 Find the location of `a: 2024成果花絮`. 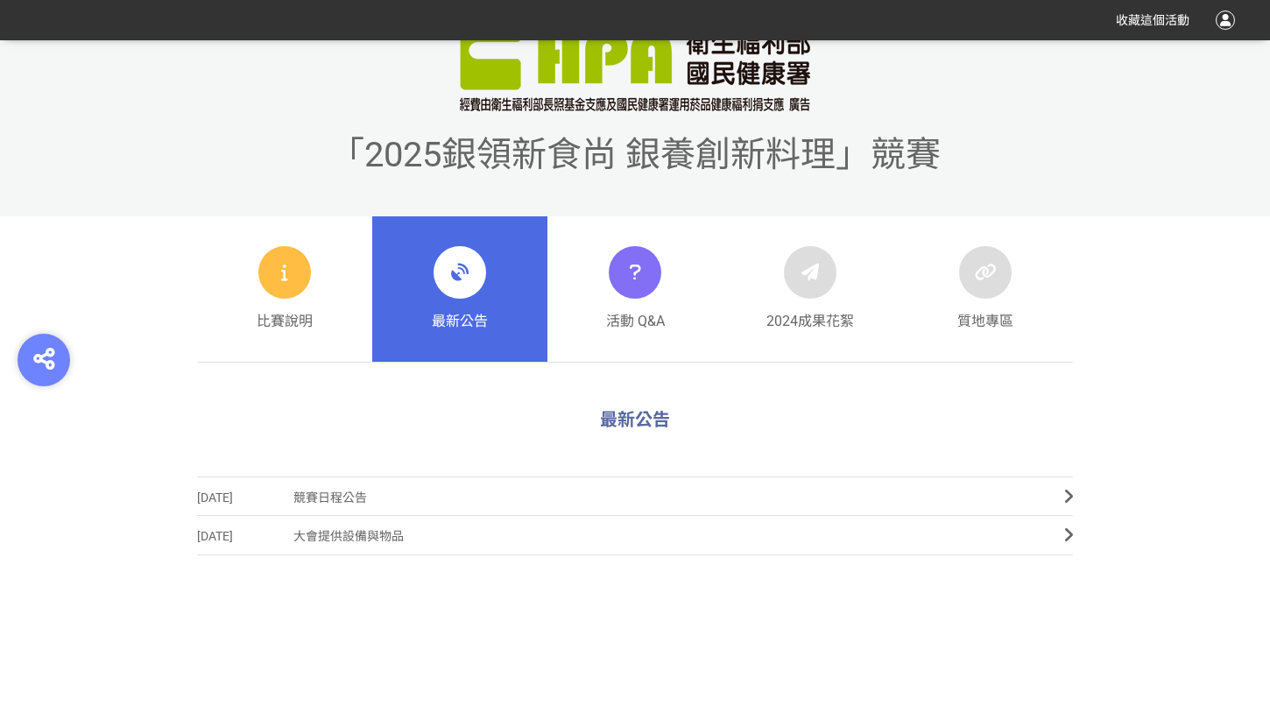

a: 2024成果花絮 is located at coordinates (810, 289).